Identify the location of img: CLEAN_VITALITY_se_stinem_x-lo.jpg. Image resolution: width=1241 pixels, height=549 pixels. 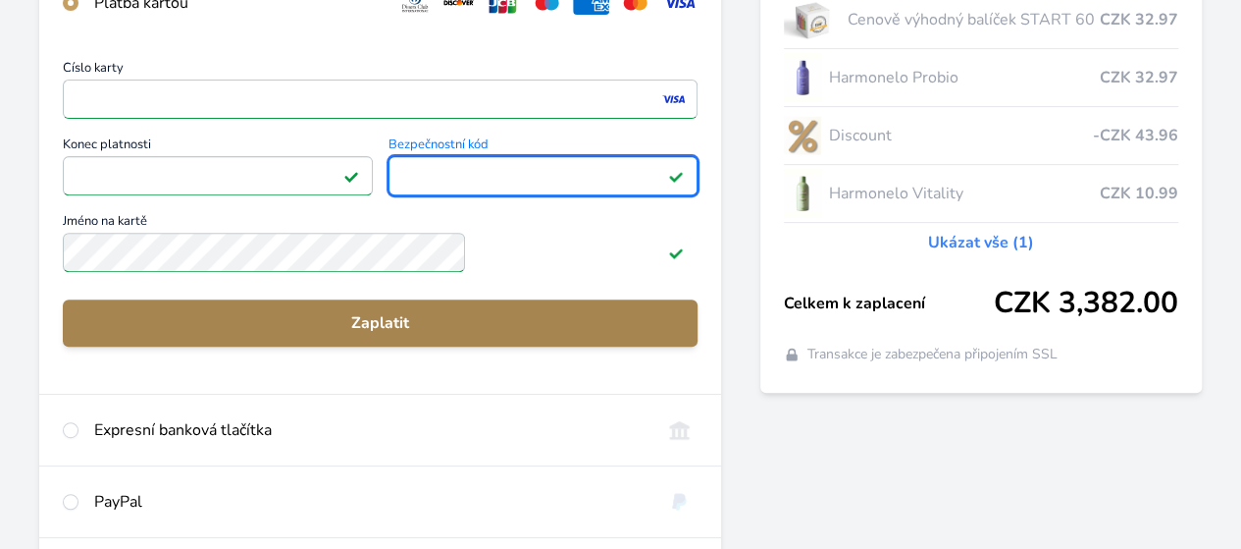
(803, 193).